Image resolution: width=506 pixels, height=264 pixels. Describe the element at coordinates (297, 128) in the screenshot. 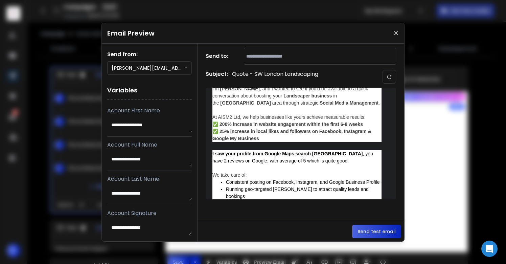

I see `div: At AISM2 Ltd, we help businesses like yours achieve measurable results: ✅ ✅` at that location.